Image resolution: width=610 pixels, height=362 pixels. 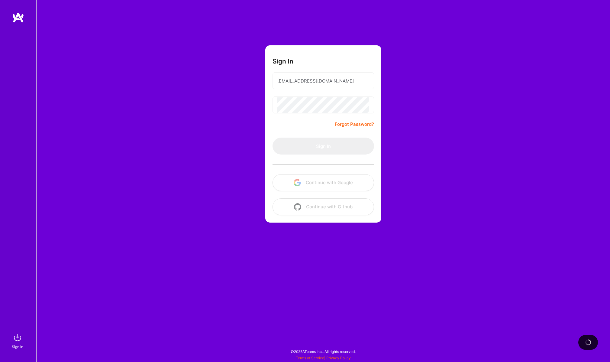 What do you see at coordinates (18, 340) in the screenshot?
I see `a: sign inSign In` at bounding box center [18, 340].